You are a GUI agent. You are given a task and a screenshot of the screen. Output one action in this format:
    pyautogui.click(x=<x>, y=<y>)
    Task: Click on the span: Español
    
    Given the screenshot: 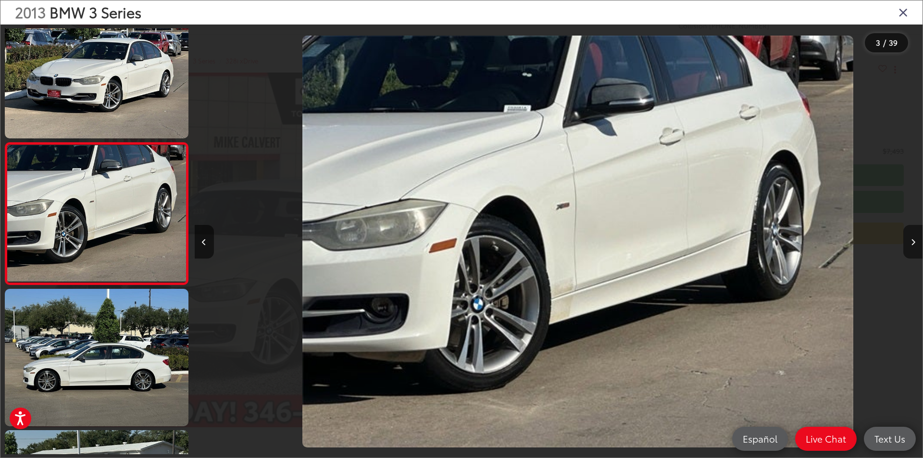 What is the action you would take?
    pyautogui.click(x=760, y=439)
    